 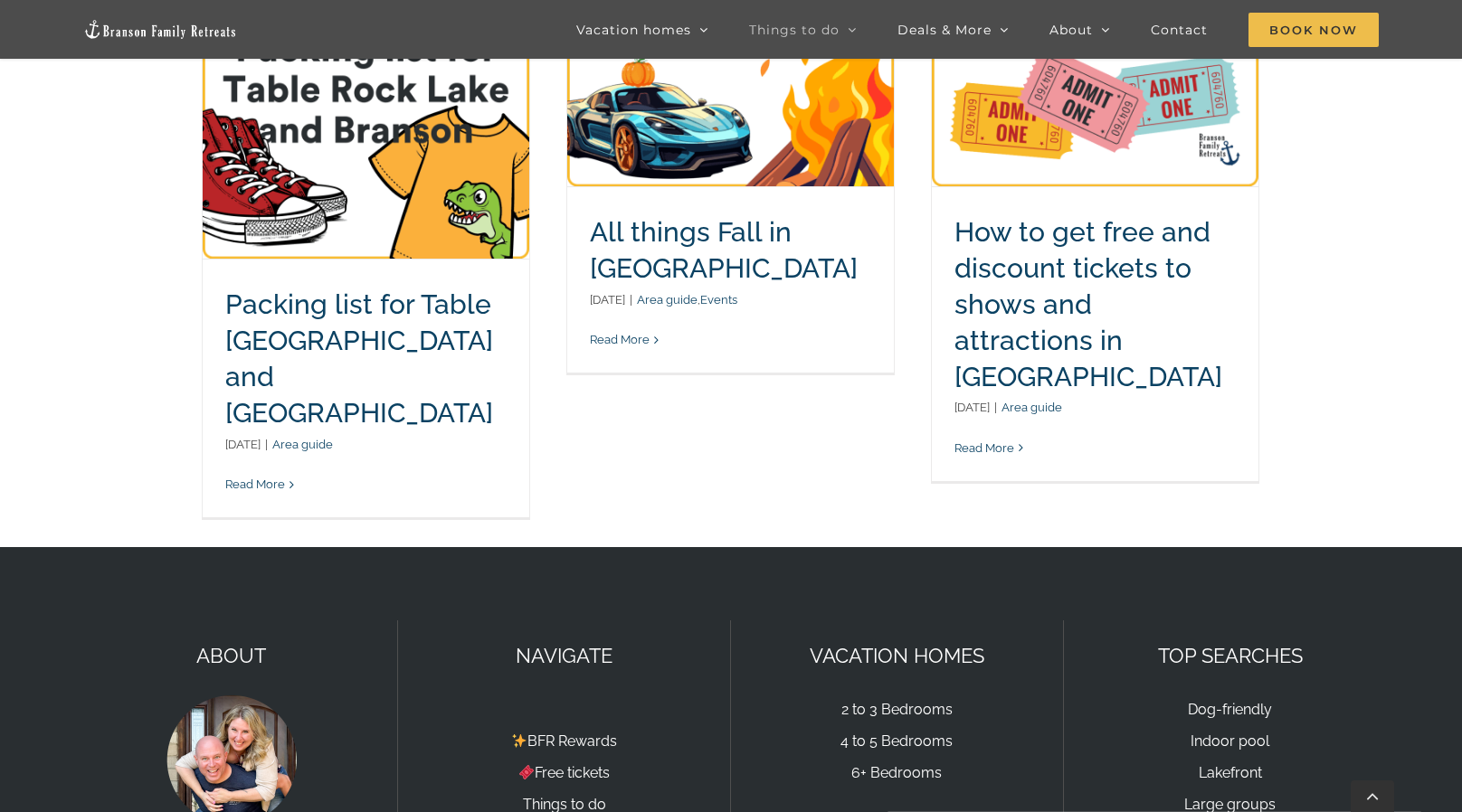 I want to click on a: 2 to 3 Bedrooms, so click(x=897, y=709).